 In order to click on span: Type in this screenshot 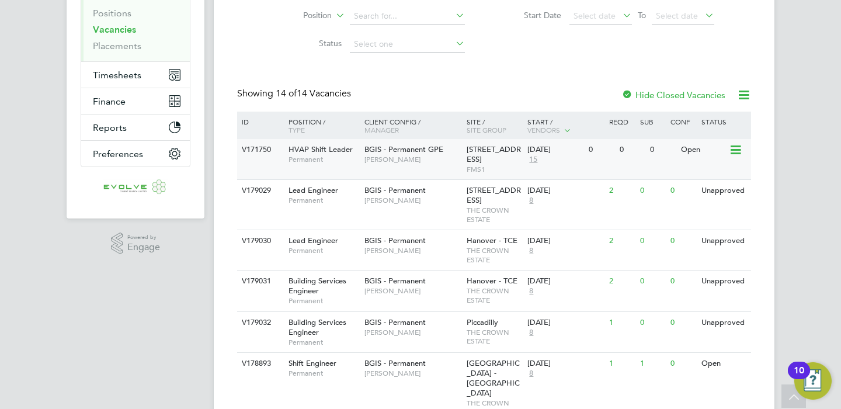, I will do `click(297, 130)`.